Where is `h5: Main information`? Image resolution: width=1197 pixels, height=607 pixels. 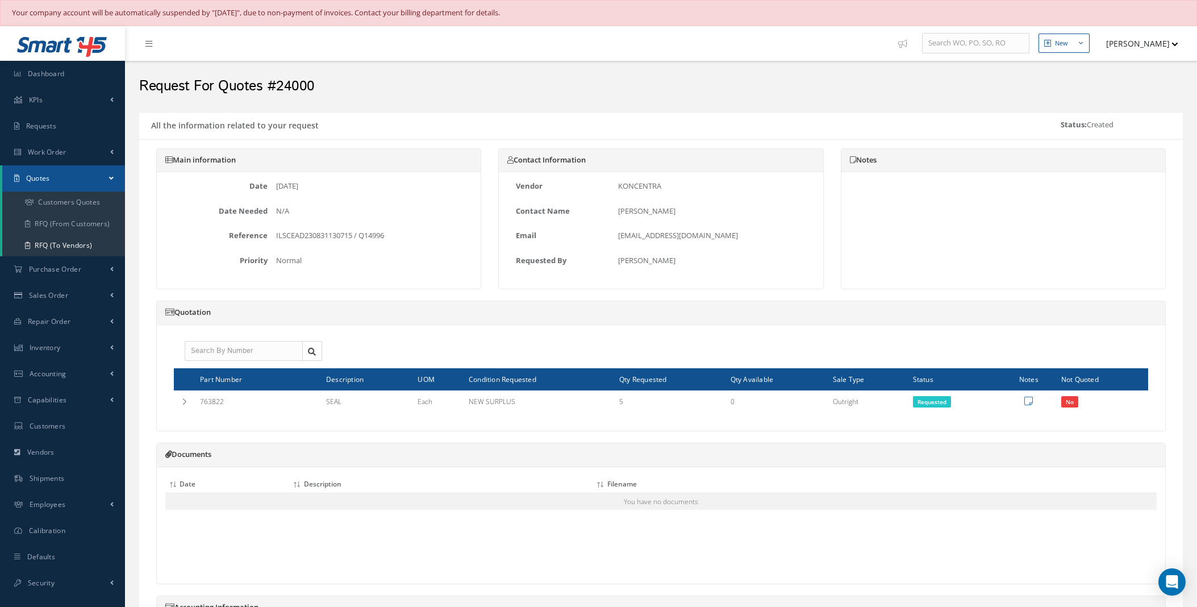
h5: Main information is located at coordinates (319, 160).